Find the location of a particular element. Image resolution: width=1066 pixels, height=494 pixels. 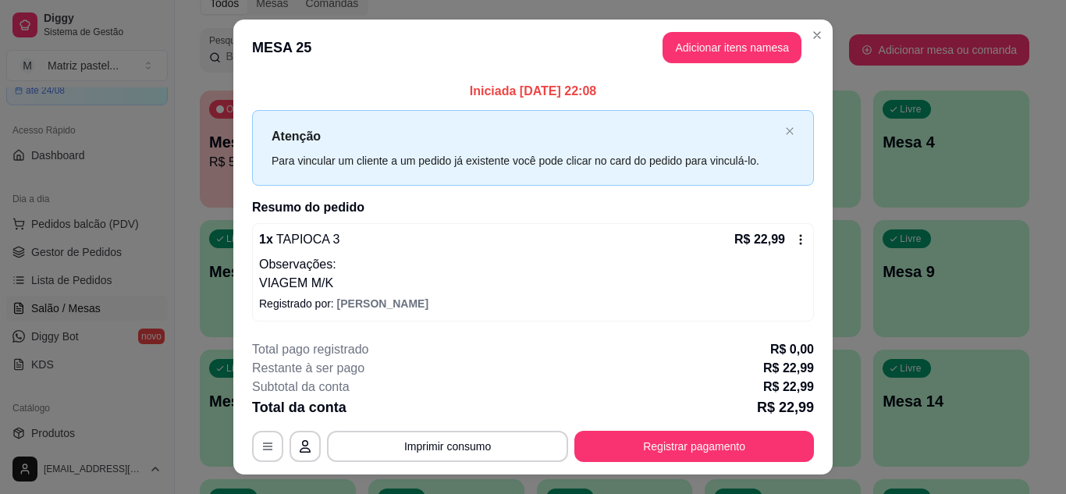

p: Observações: is located at coordinates (533, 265).